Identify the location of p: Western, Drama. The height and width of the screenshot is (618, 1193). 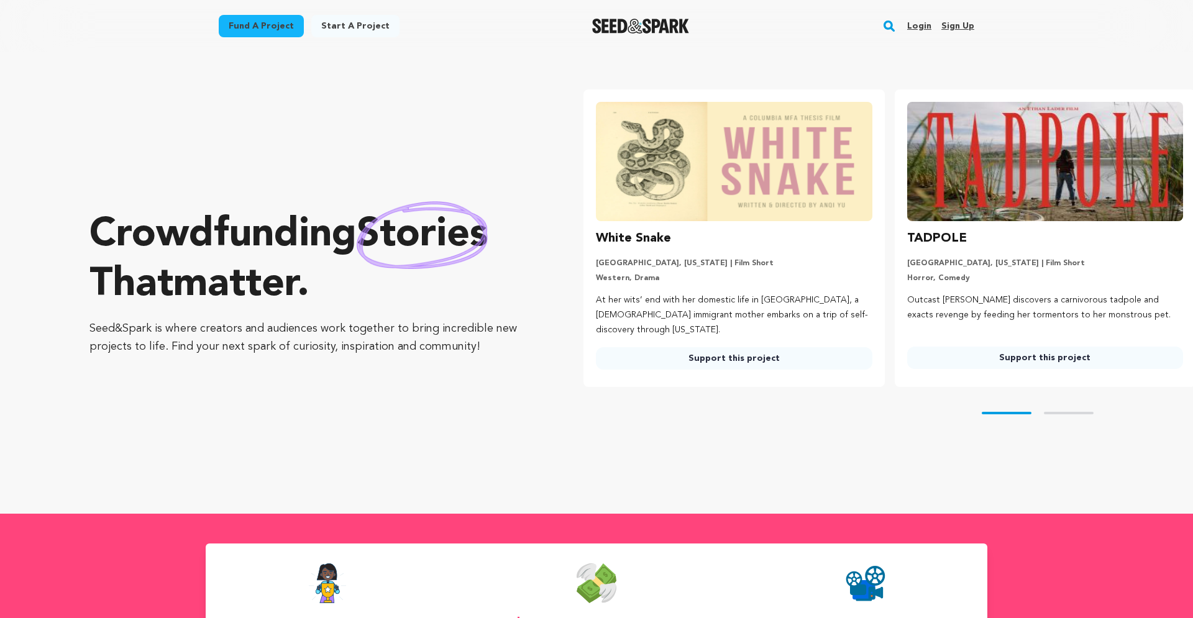
(734, 278).